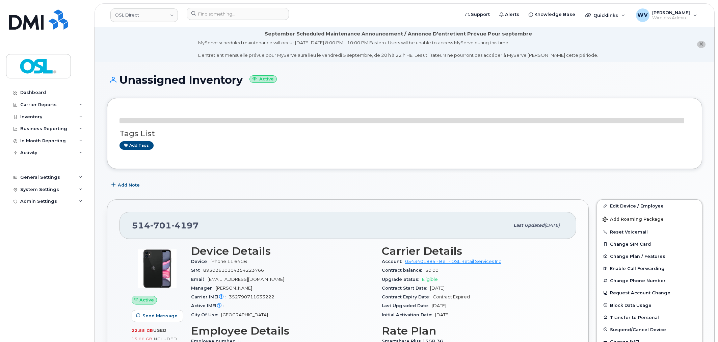  I want to click on span: SIM, so click(197, 270).